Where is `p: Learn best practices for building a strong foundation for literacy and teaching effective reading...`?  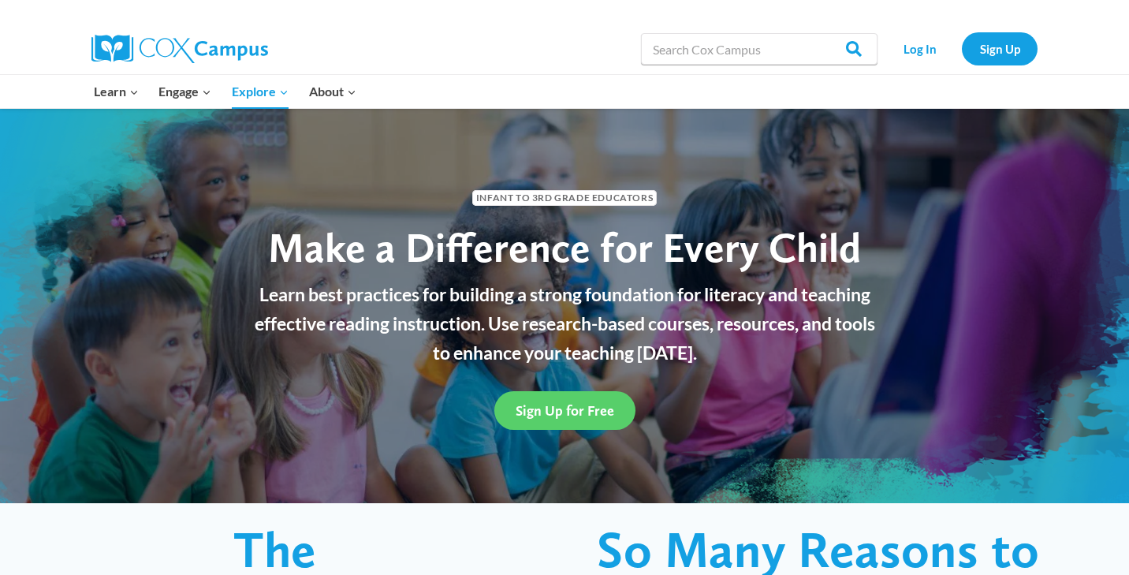 p: Learn best practices for building a strong foundation for literacy and teaching effective reading... is located at coordinates (565, 323).